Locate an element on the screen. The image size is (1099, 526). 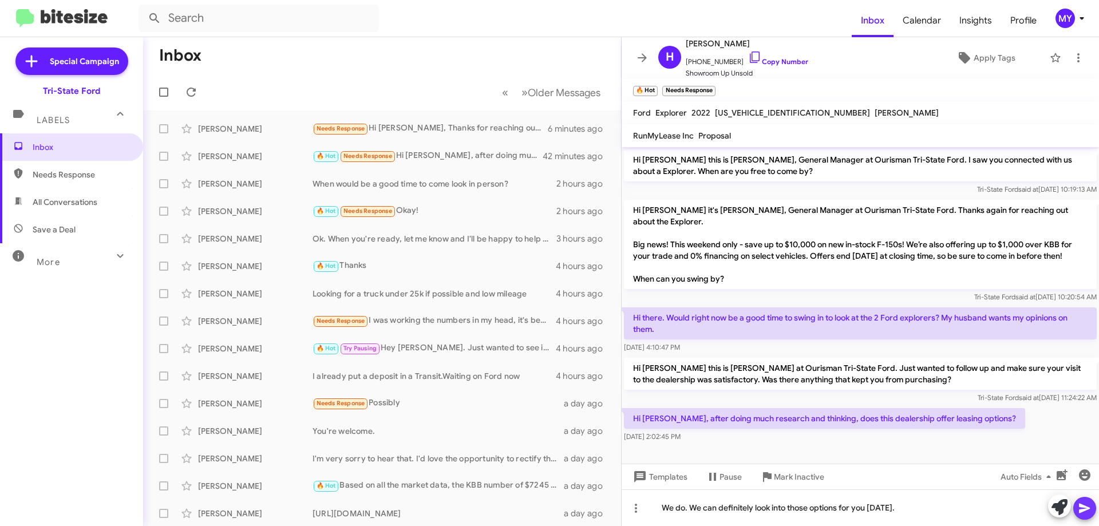
span: Showroom Up Unsold is located at coordinates (747, 73).